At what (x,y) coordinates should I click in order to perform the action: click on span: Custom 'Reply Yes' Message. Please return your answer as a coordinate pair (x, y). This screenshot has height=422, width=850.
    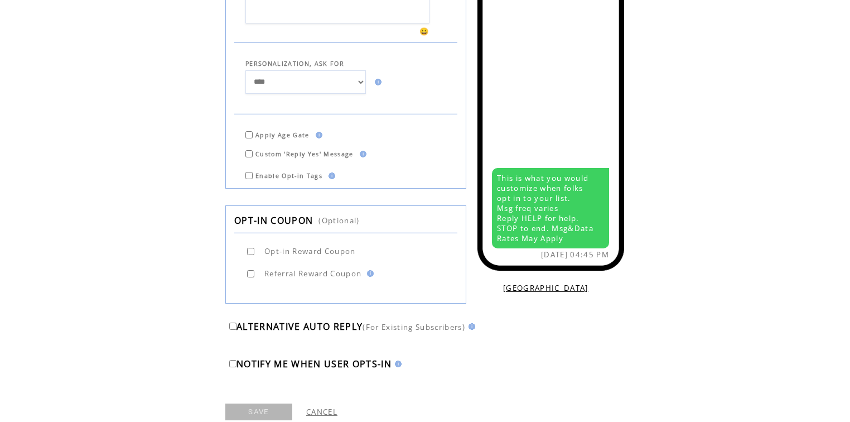
    Looking at the image, I should click on (305, 154).